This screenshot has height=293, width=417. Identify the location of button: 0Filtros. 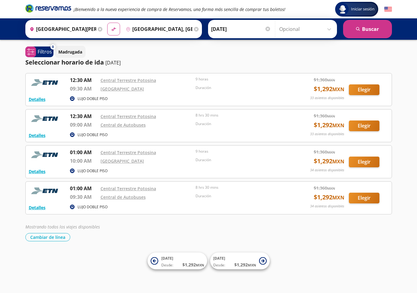
(39, 52).